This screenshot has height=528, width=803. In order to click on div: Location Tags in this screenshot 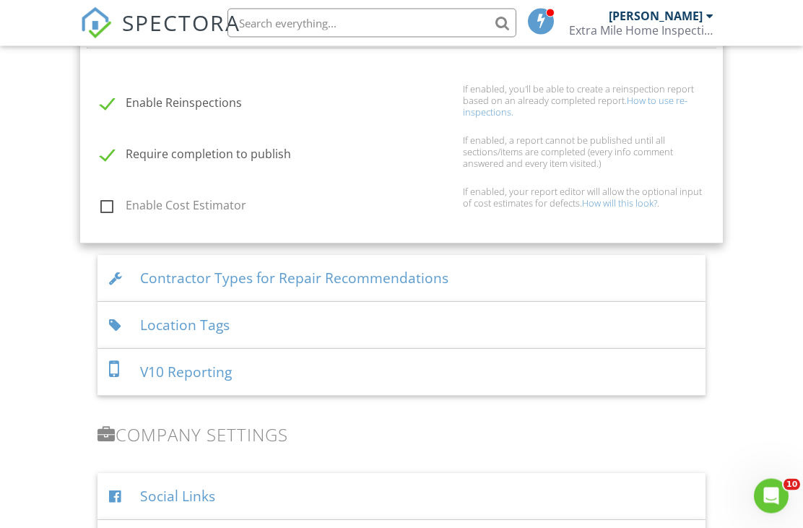, I will do `click(401, 326)`.